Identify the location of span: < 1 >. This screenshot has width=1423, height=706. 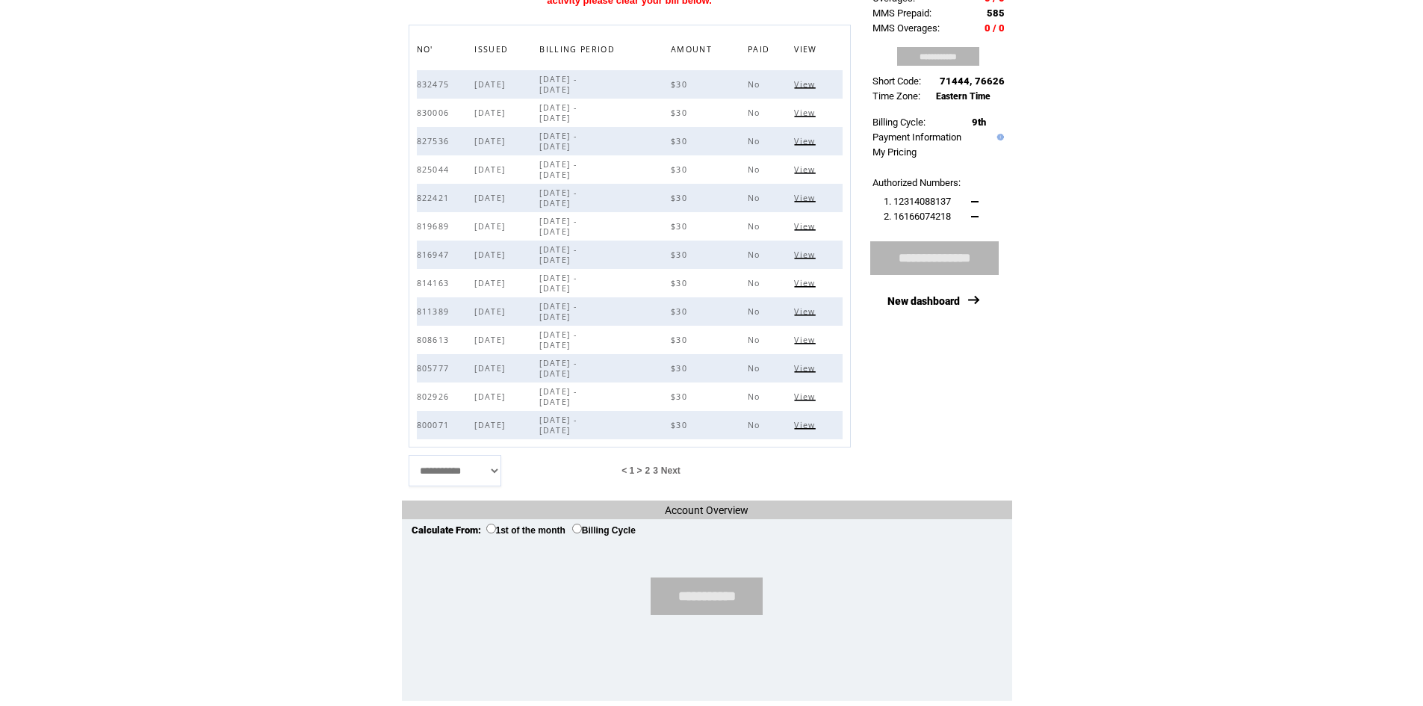
(631, 471).